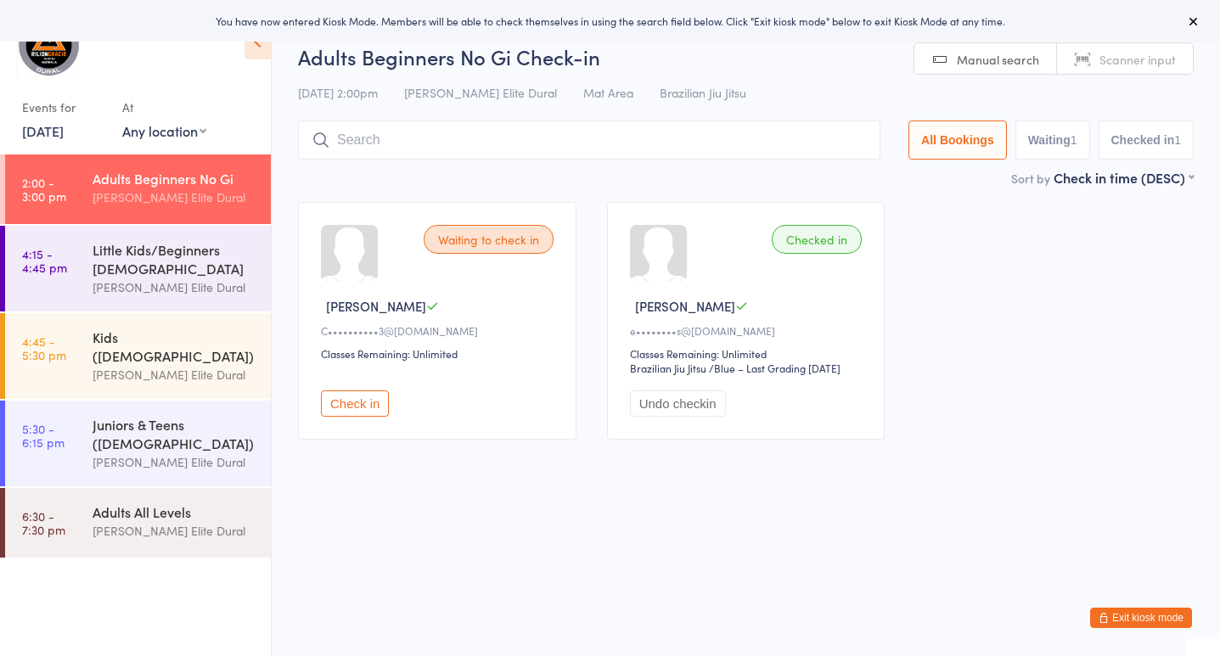 This screenshot has width=1220, height=656. I want to click on div: Waiting to check in, so click(488, 239).